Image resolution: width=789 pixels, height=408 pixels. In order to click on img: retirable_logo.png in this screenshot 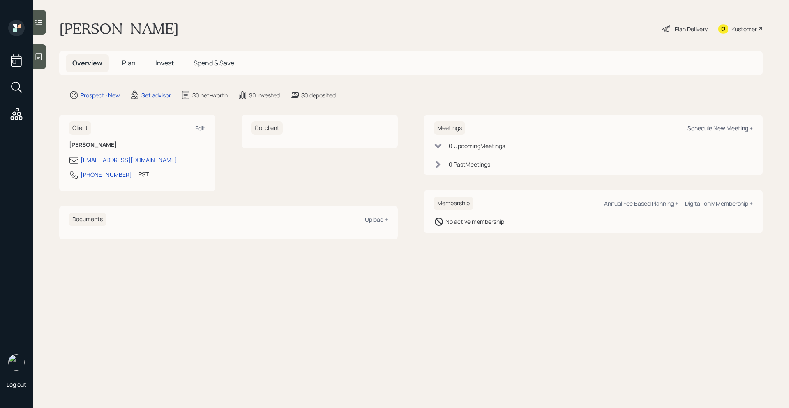, I will do `click(16, 362)`.